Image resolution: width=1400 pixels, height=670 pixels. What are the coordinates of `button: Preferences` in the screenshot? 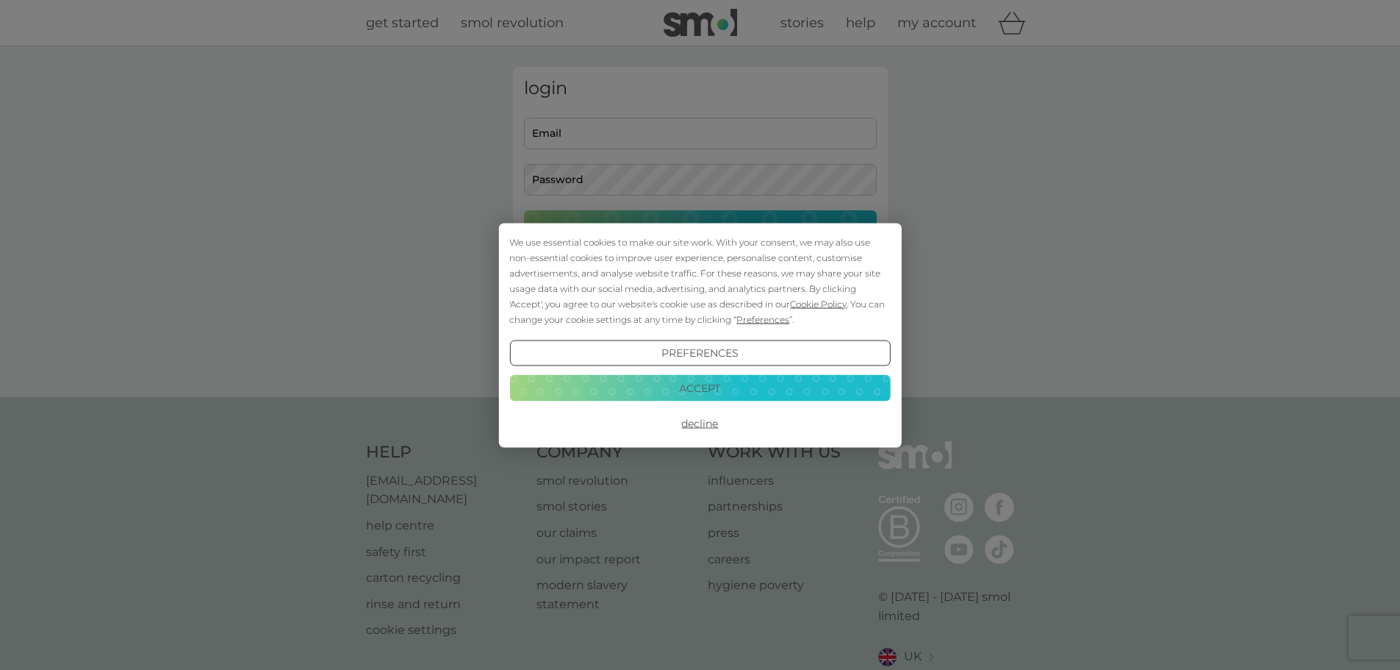 It's located at (700, 353).